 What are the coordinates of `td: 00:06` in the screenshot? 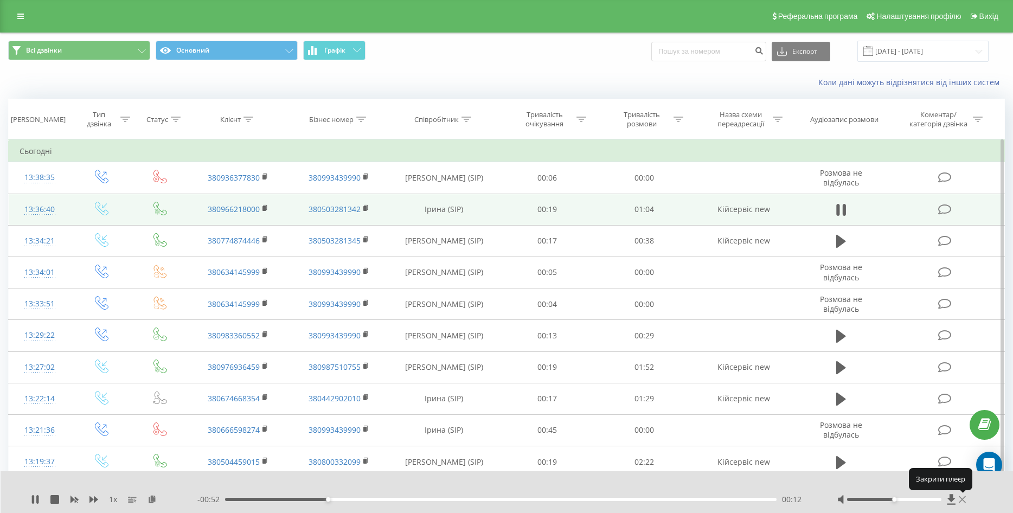 It's located at (547, 178).